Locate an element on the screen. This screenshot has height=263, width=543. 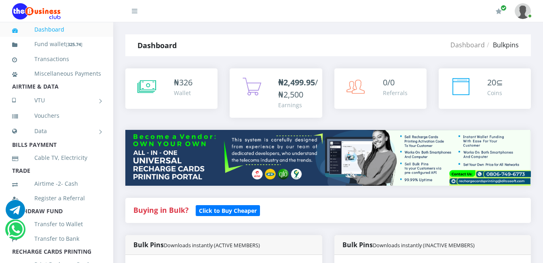
span: 326 is located at coordinates (185, 82).